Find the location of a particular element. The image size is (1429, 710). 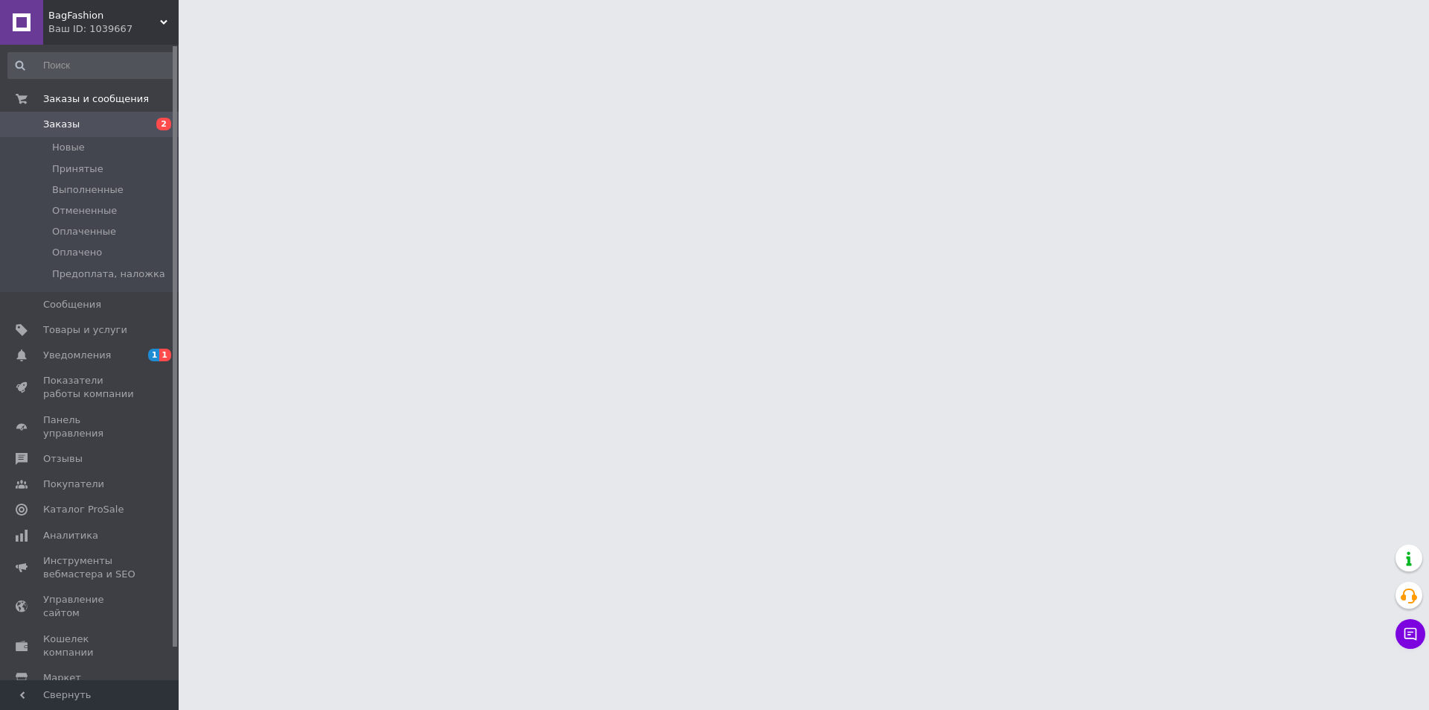

button: Чат с покупателем is located at coordinates (1411, 634).